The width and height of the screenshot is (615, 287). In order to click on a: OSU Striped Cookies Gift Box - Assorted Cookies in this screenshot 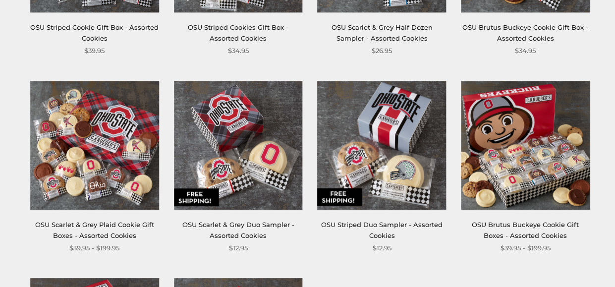, I will do `click(238, 32)`.